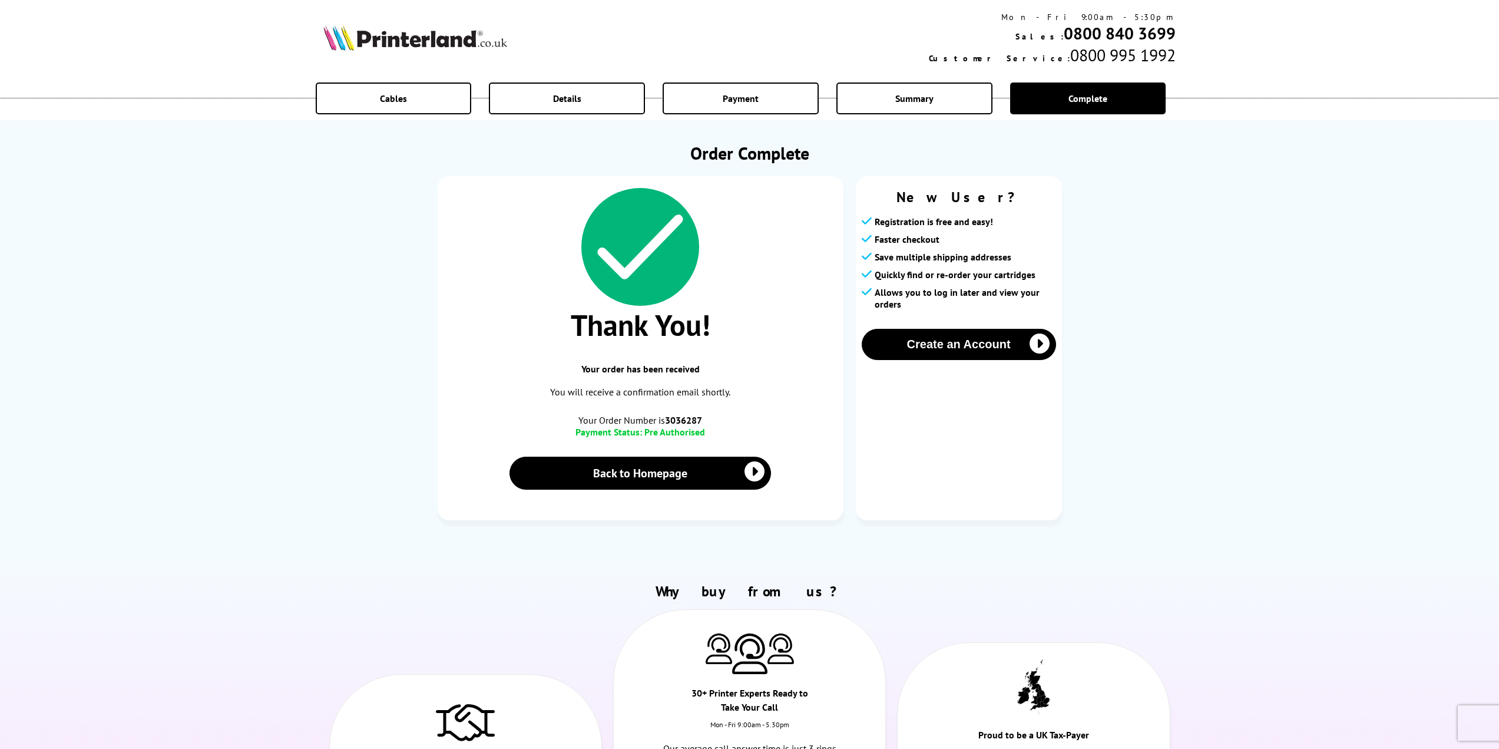 The image size is (1499, 749). I want to click on button: Create an Account, so click(959, 344).